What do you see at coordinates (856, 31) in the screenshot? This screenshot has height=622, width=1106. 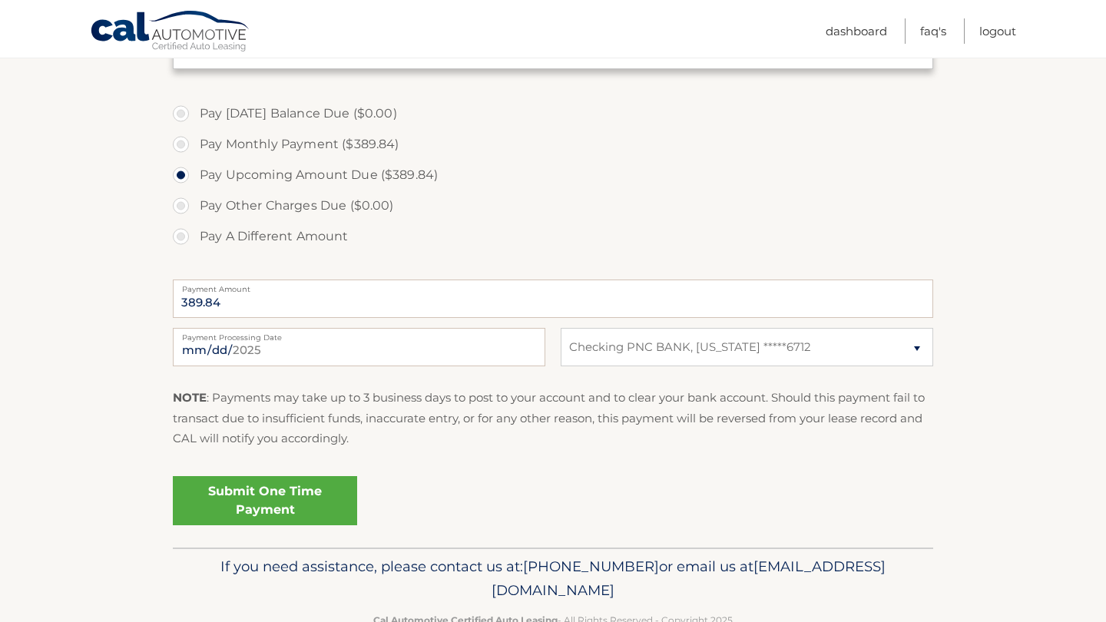 I see `a: Dashboard` at bounding box center [856, 31].